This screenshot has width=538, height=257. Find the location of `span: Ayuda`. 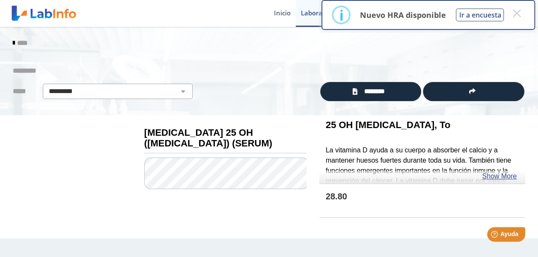

span: Ayuda is located at coordinates (47, 10).